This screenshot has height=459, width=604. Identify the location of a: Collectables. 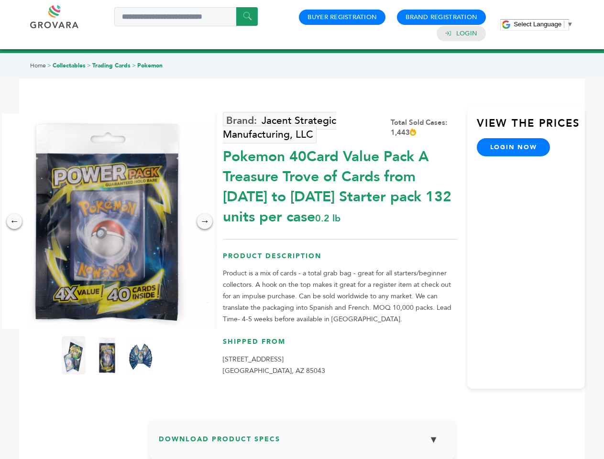
(69, 66).